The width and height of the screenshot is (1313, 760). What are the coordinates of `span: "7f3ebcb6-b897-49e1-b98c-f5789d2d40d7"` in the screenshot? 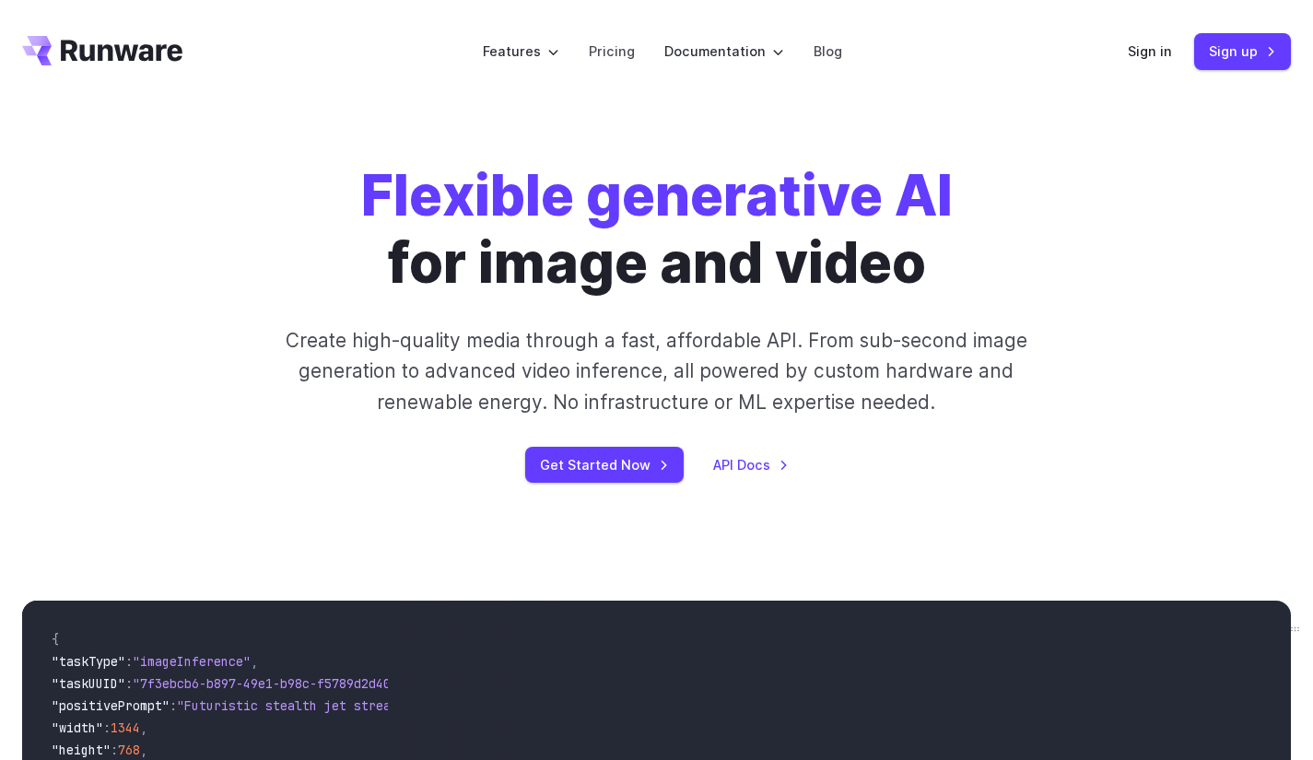 It's located at (273, 684).